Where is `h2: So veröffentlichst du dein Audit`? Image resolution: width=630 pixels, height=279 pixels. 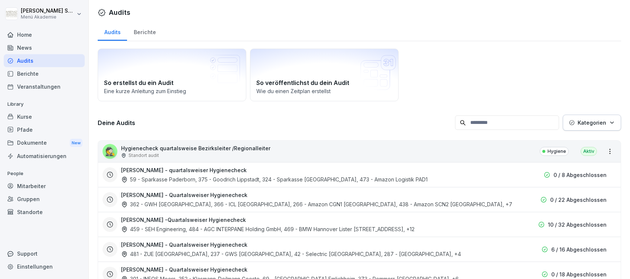 h2: So veröffentlichst du dein Audit is located at coordinates (324, 83).